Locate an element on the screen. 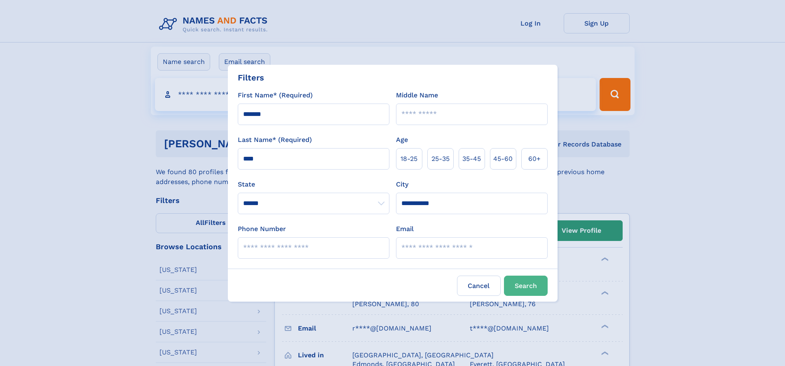  label: Email is located at coordinates (405, 229).